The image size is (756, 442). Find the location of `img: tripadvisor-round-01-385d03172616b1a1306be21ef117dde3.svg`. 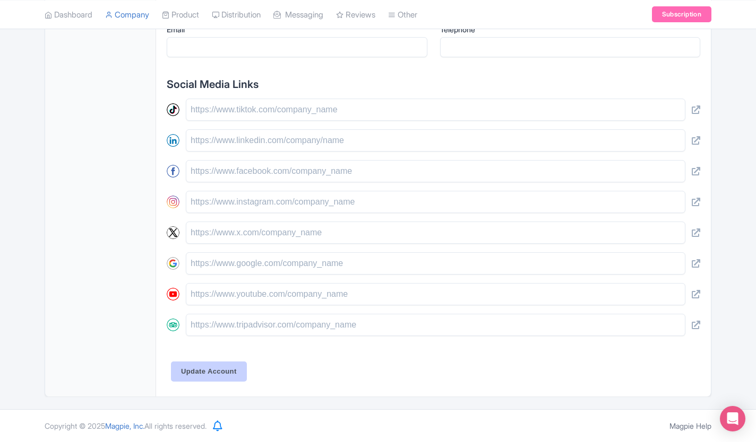

img: tripadvisor-round-01-385d03172616b1a1306be21ef117dde3.svg is located at coordinates (173, 325).